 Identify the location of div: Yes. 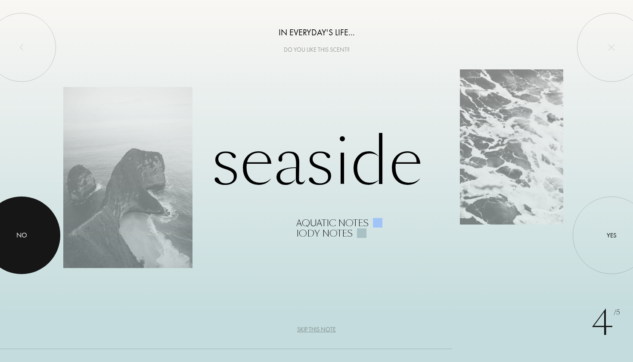
(611, 235).